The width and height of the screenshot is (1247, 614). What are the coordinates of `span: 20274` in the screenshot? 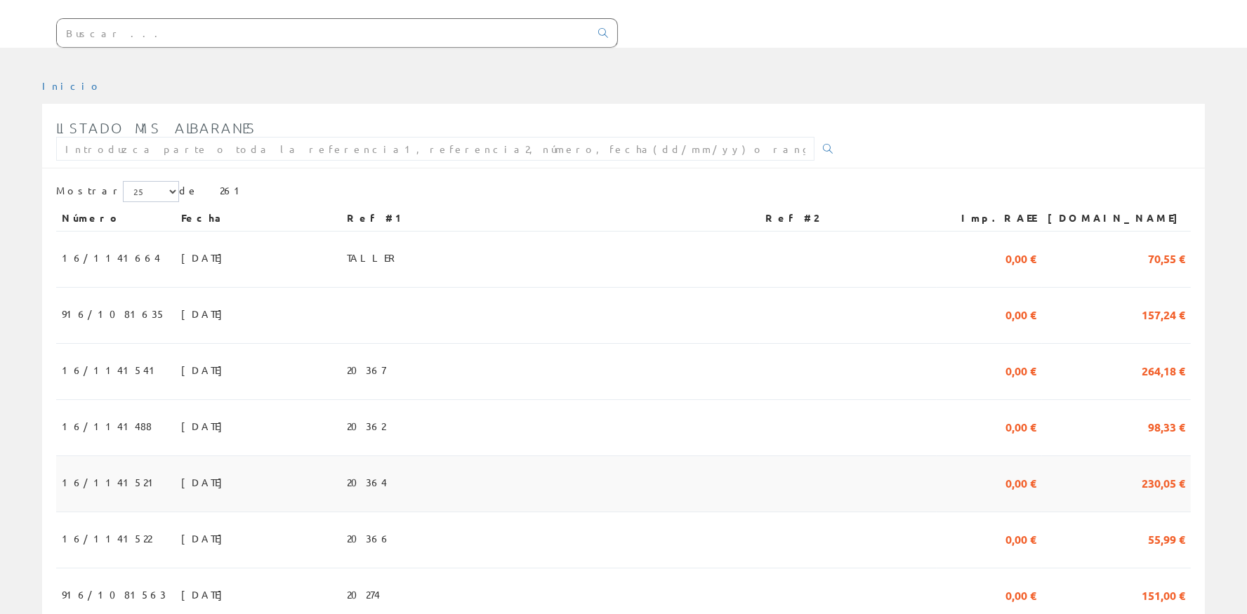 It's located at (363, 595).